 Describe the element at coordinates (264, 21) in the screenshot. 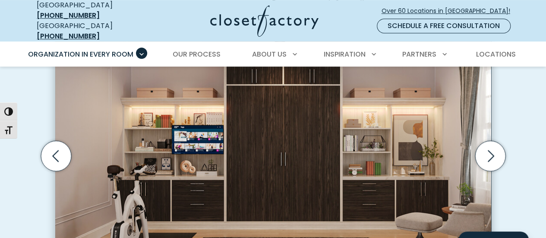

I see `img: Closet Factory Logo` at that location.